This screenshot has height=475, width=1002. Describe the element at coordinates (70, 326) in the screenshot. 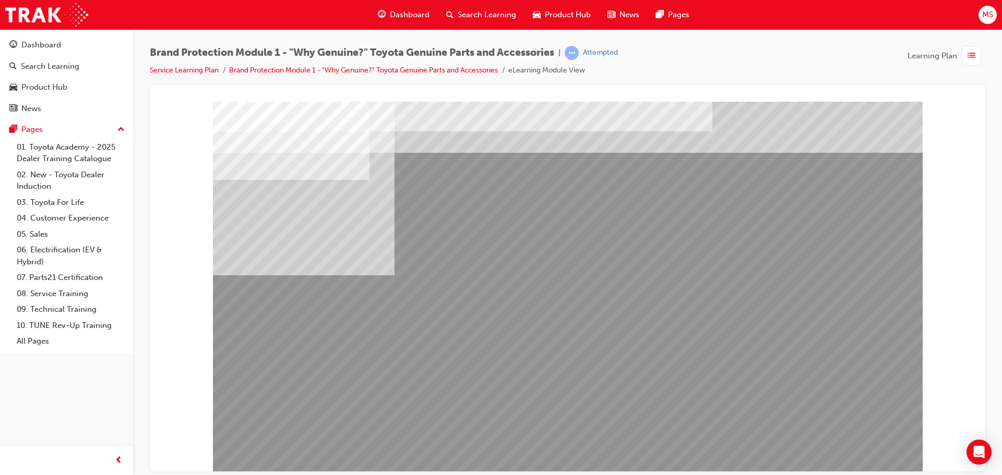

I see `a: 10. TUNE Rev-Up Training` at that location.